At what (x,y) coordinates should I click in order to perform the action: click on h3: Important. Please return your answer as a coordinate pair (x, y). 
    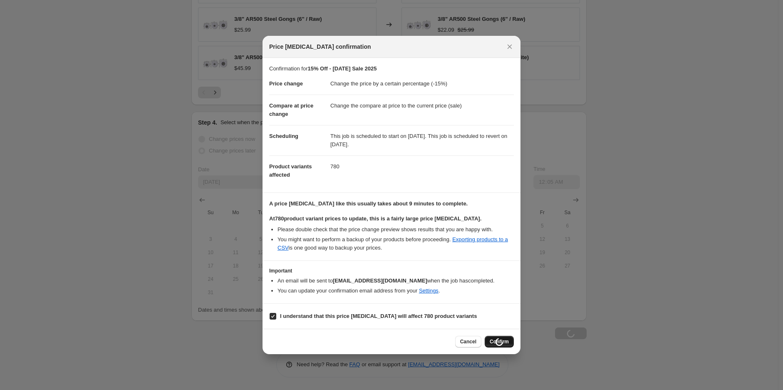
    Looking at the image, I should click on (392, 270).